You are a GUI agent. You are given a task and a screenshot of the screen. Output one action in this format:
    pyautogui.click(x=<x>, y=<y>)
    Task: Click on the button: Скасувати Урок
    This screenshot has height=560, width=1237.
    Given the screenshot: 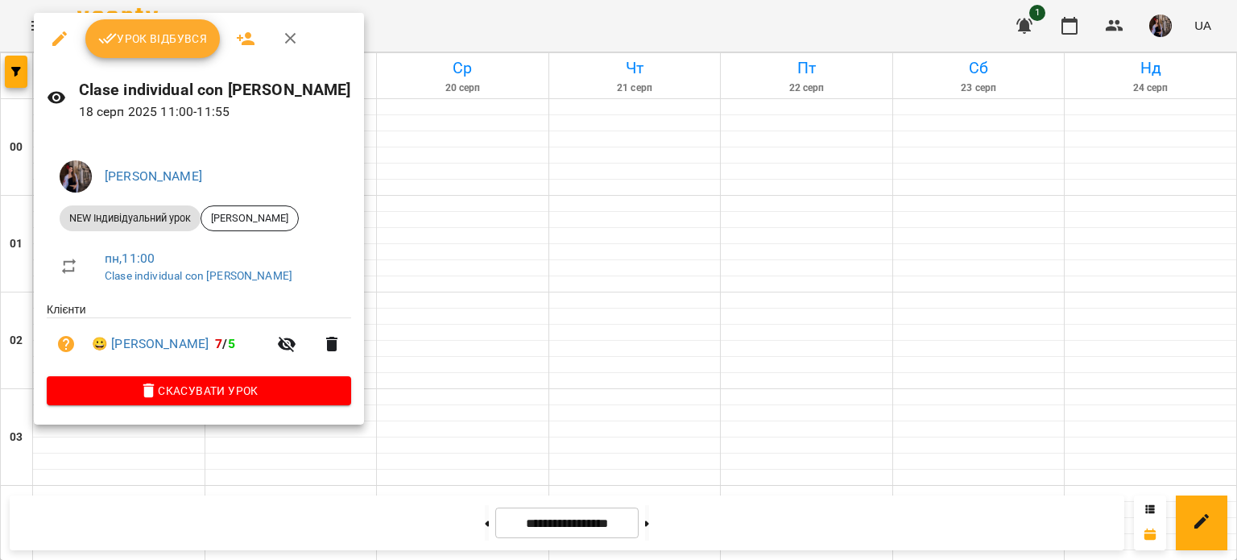 What is the action you would take?
    pyautogui.click(x=199, y=390)
    